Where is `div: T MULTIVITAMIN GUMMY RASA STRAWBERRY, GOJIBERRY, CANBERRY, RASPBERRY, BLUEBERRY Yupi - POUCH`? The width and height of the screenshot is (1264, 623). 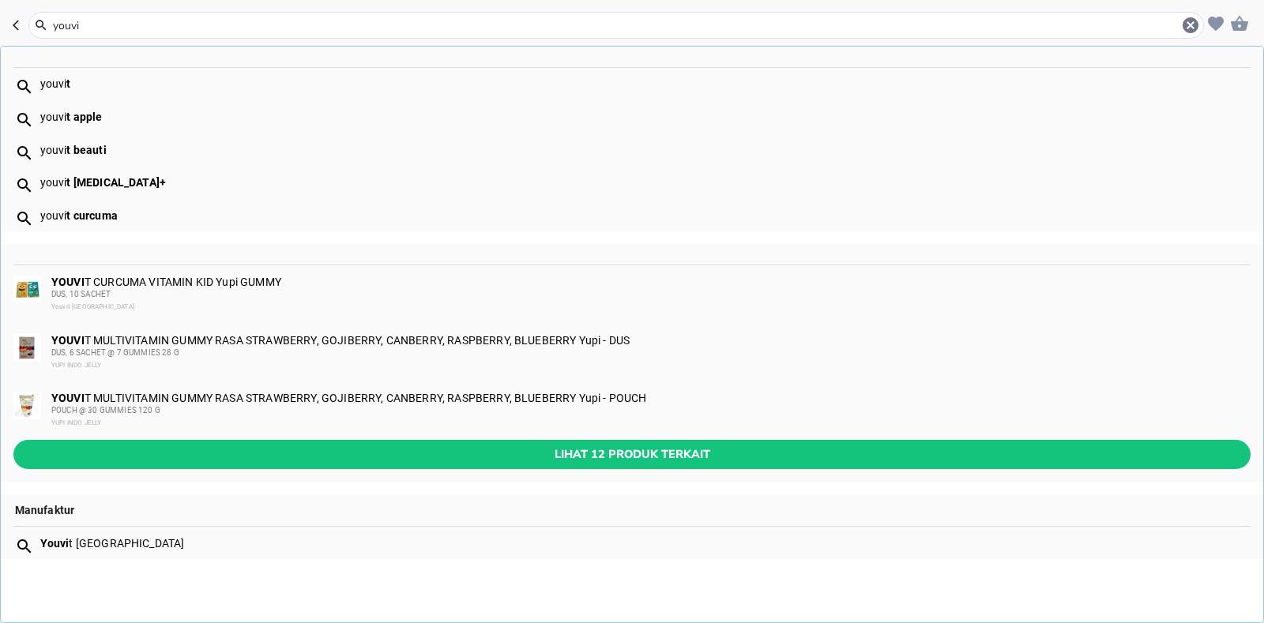
div: T MULTIVITAMIN GUMMY RASA STRAWBERRY, GOJIBERRY, CANBERRY, RASPBERRY, BLUEBERRY Yupi - POUCH is located at coordinates (650, 411).